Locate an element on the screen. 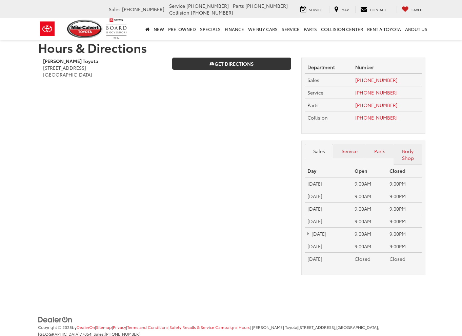 Image resolution: width=462 pixels, height=336 pixels. a: Pre-Owned is located at coordinates (182, 29).